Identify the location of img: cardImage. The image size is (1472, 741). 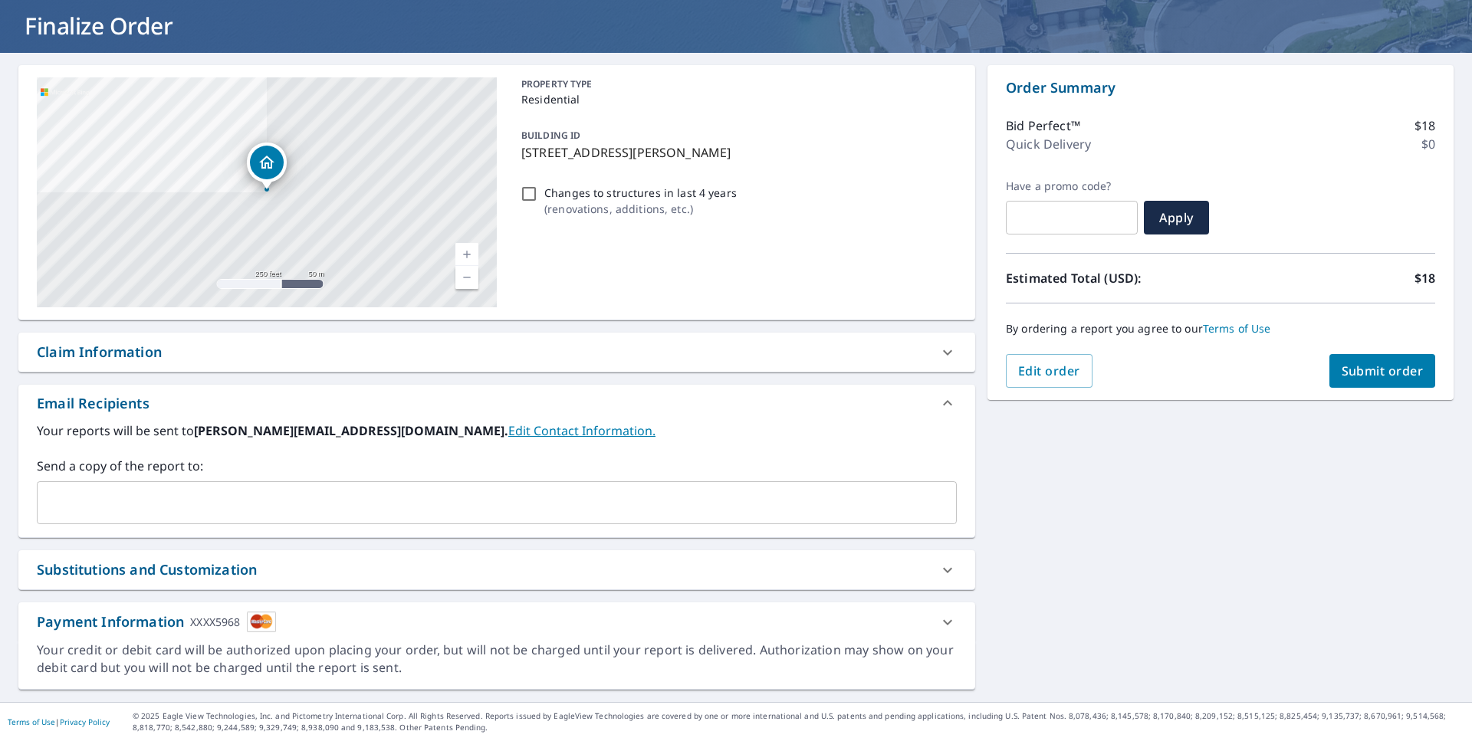
(261, 622).